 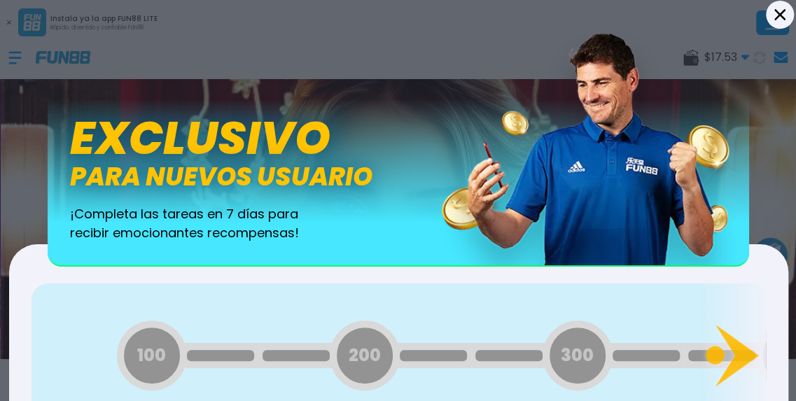 I want to click on span: 100, so click(x=151, y=355).